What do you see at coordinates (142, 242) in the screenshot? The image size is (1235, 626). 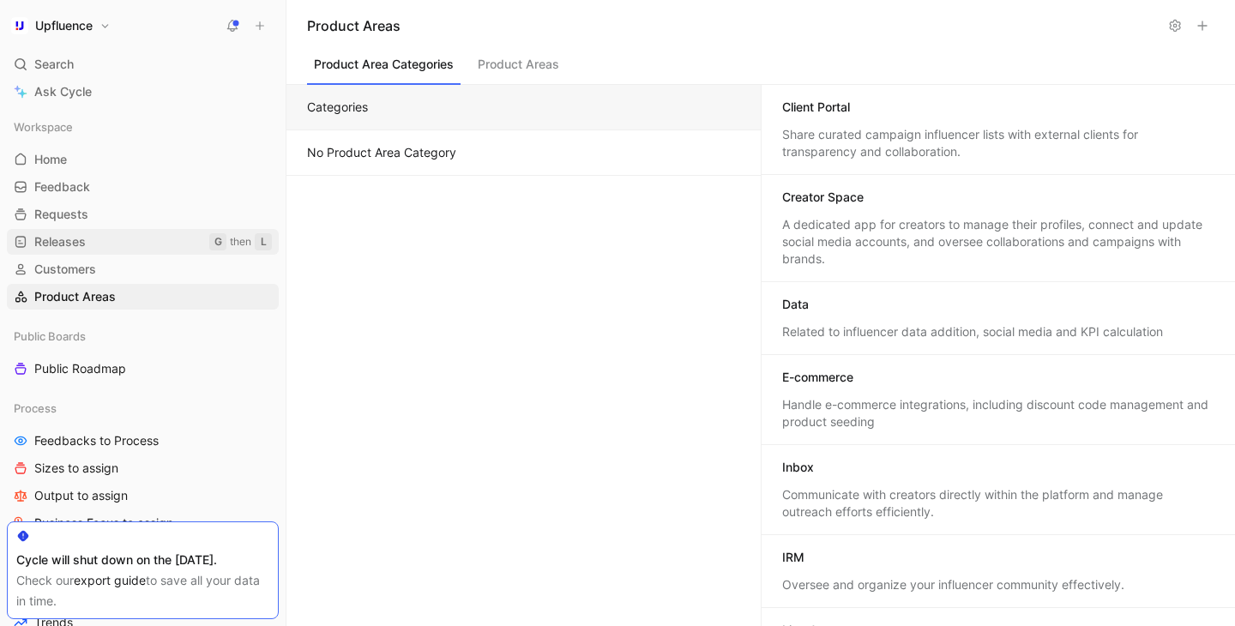 I see `a: ReleasesGthenL` at bounding box center [142, 242].